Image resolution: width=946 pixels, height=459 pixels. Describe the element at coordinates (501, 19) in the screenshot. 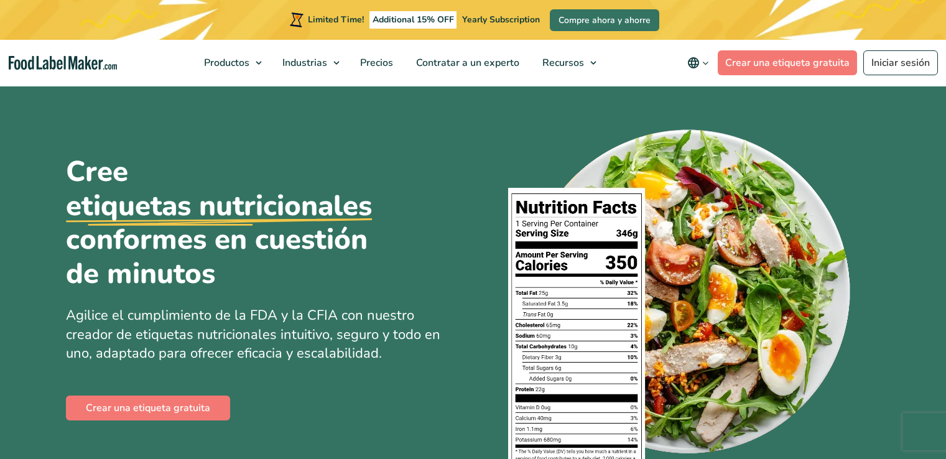

I see `span: Yearly Subscription` at that location.